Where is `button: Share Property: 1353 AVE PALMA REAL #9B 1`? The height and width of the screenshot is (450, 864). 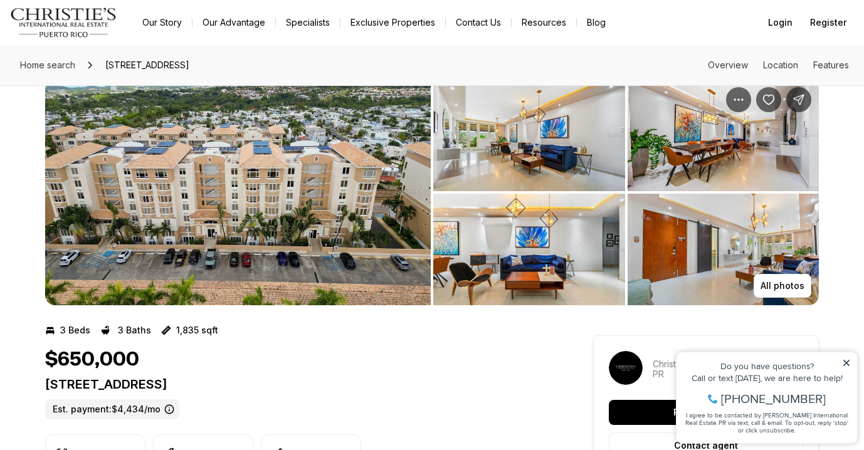
button: Share Property: 1353 AVE PALMA REAL #9B 1 is located at coordinates (799, 100).